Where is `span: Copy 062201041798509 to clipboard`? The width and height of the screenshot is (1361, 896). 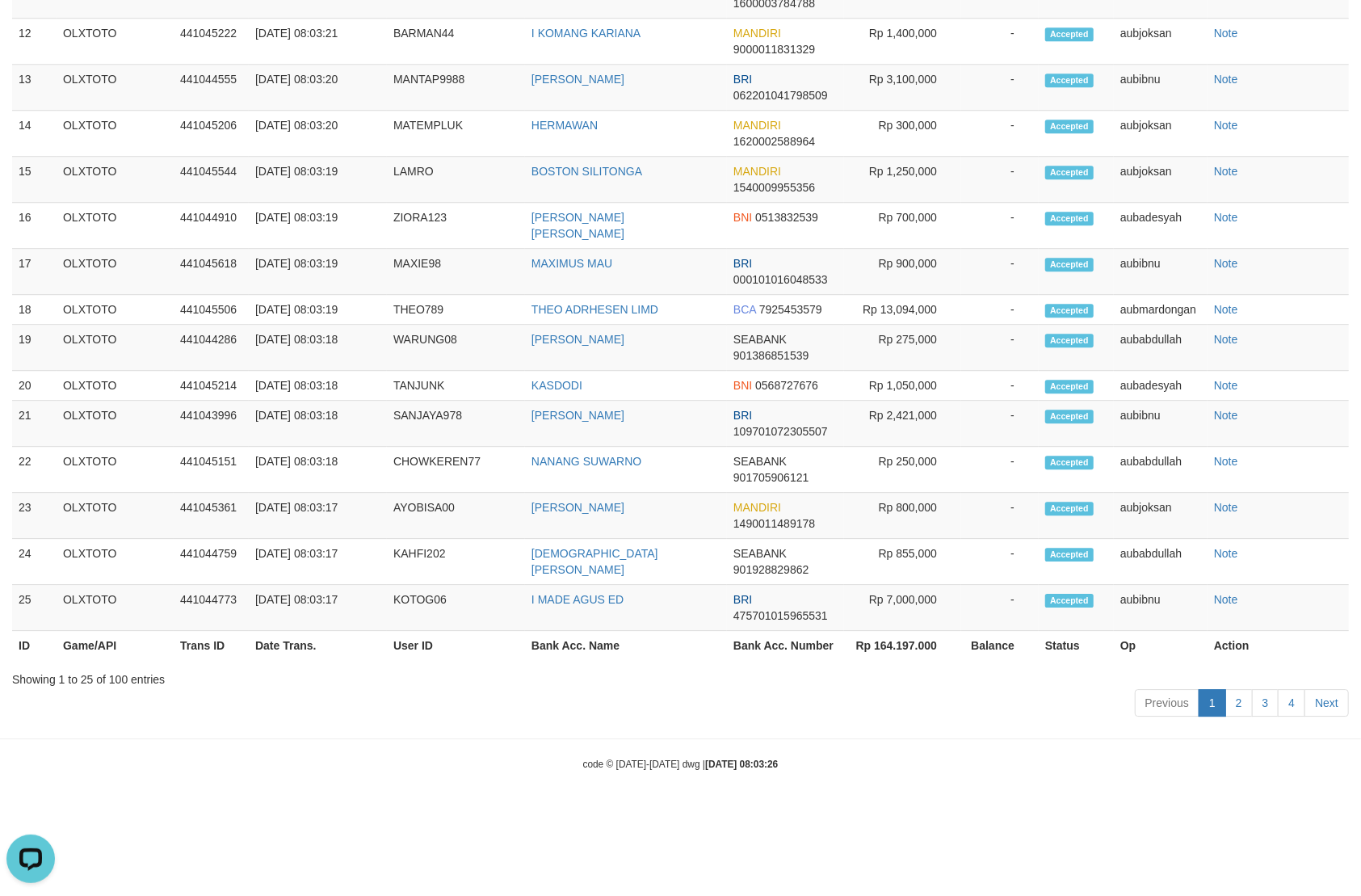 span: Copy 062201041798509 to clipboard is located at coordinates (781, 95).